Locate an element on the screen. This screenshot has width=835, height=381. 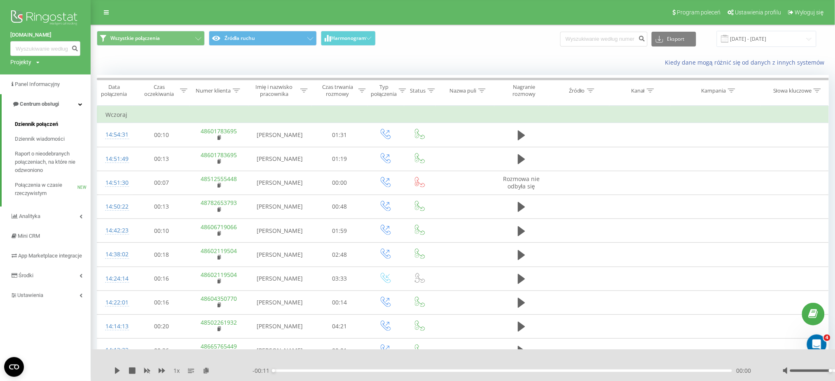
a: Centrum obsługi is located at coordinates (46, 104).